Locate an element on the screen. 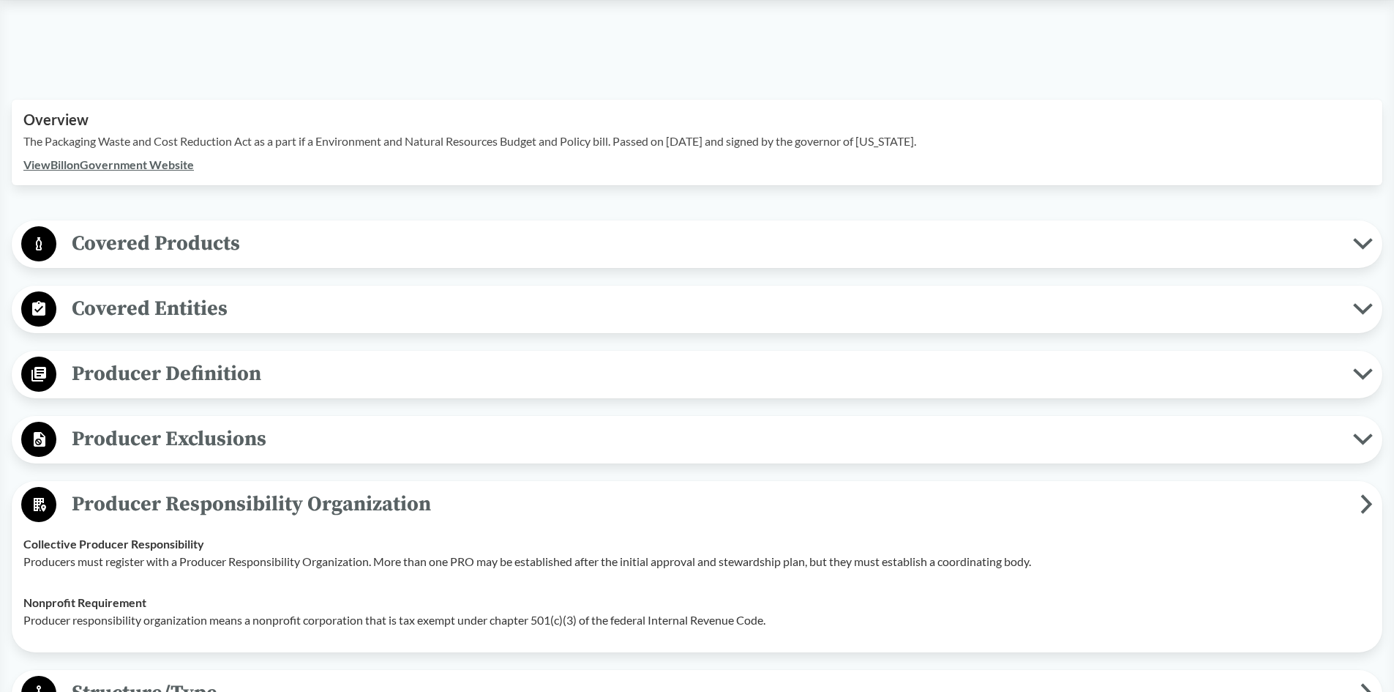 The image size is (1394, 692). h2: Overview is located at coordinates (697, 119).